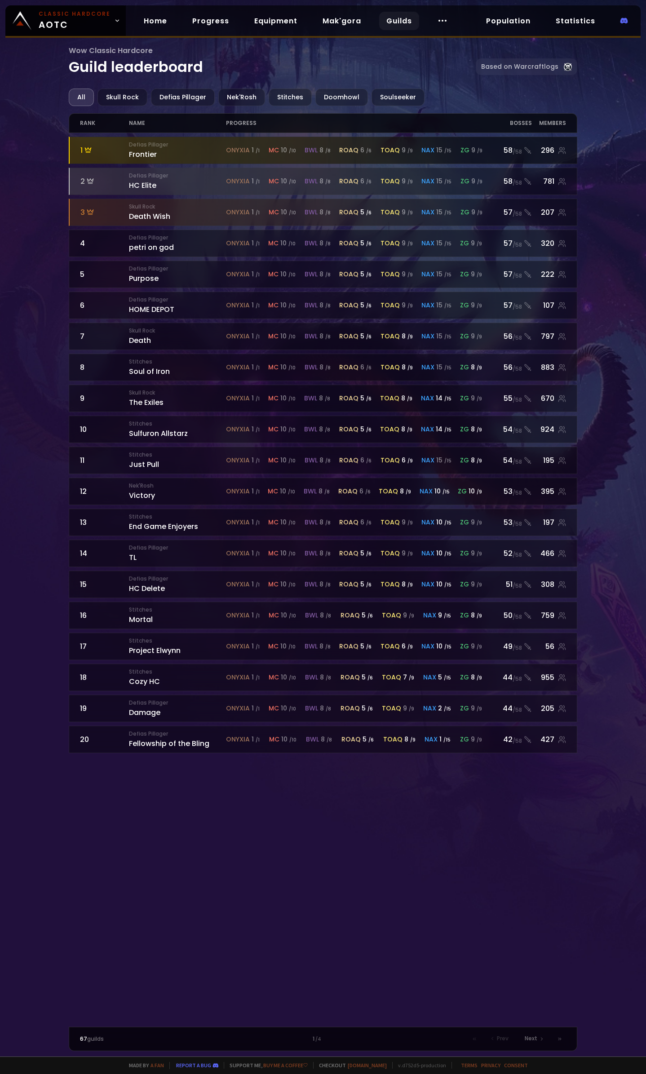 Image resolution: width=646 pixels, height=1074 pixels. I want to click on div: Death, so click(178, 336).